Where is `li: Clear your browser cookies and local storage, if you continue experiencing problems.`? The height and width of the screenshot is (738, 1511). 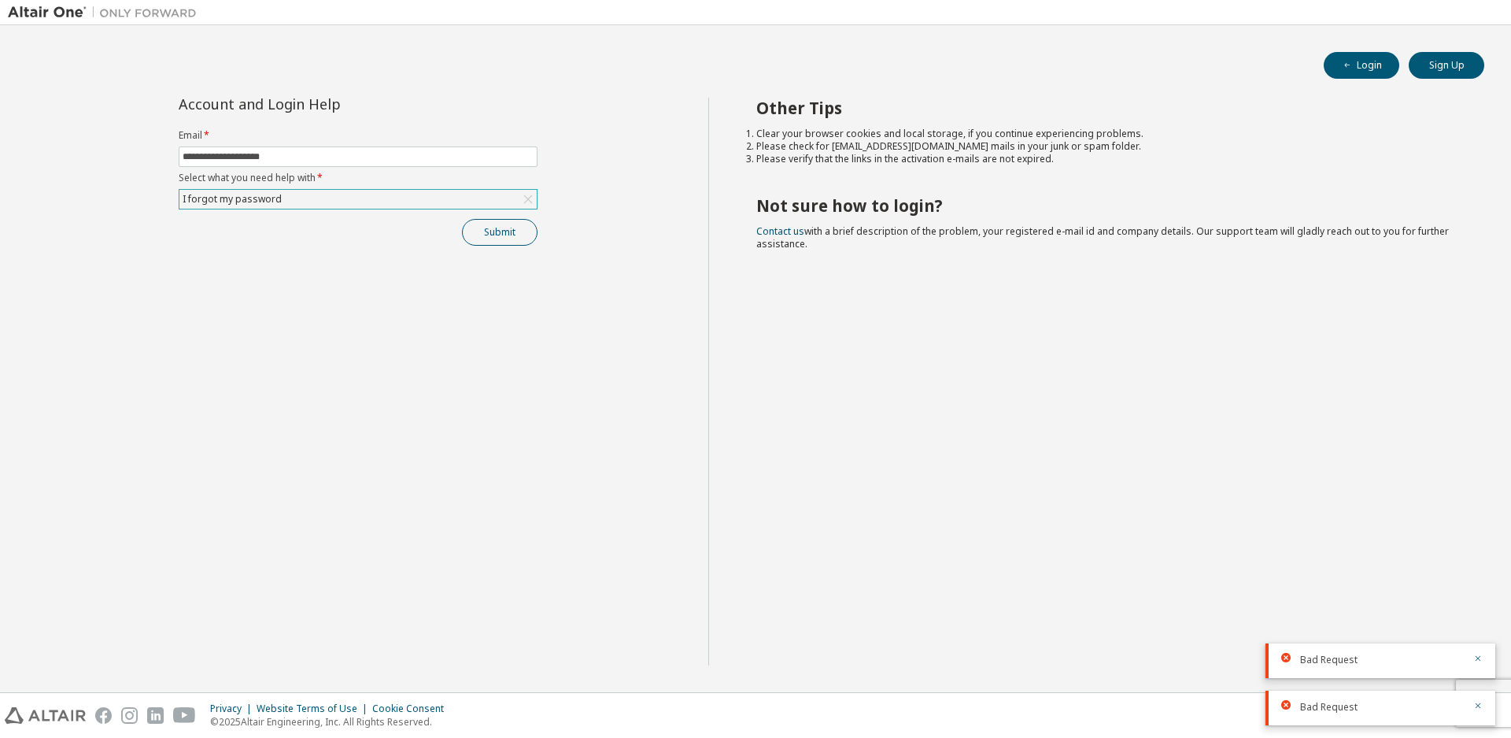
li: Clear your browser cookies and local storage, if you continue experiencing problems. is located at coordinates (1107, 134).